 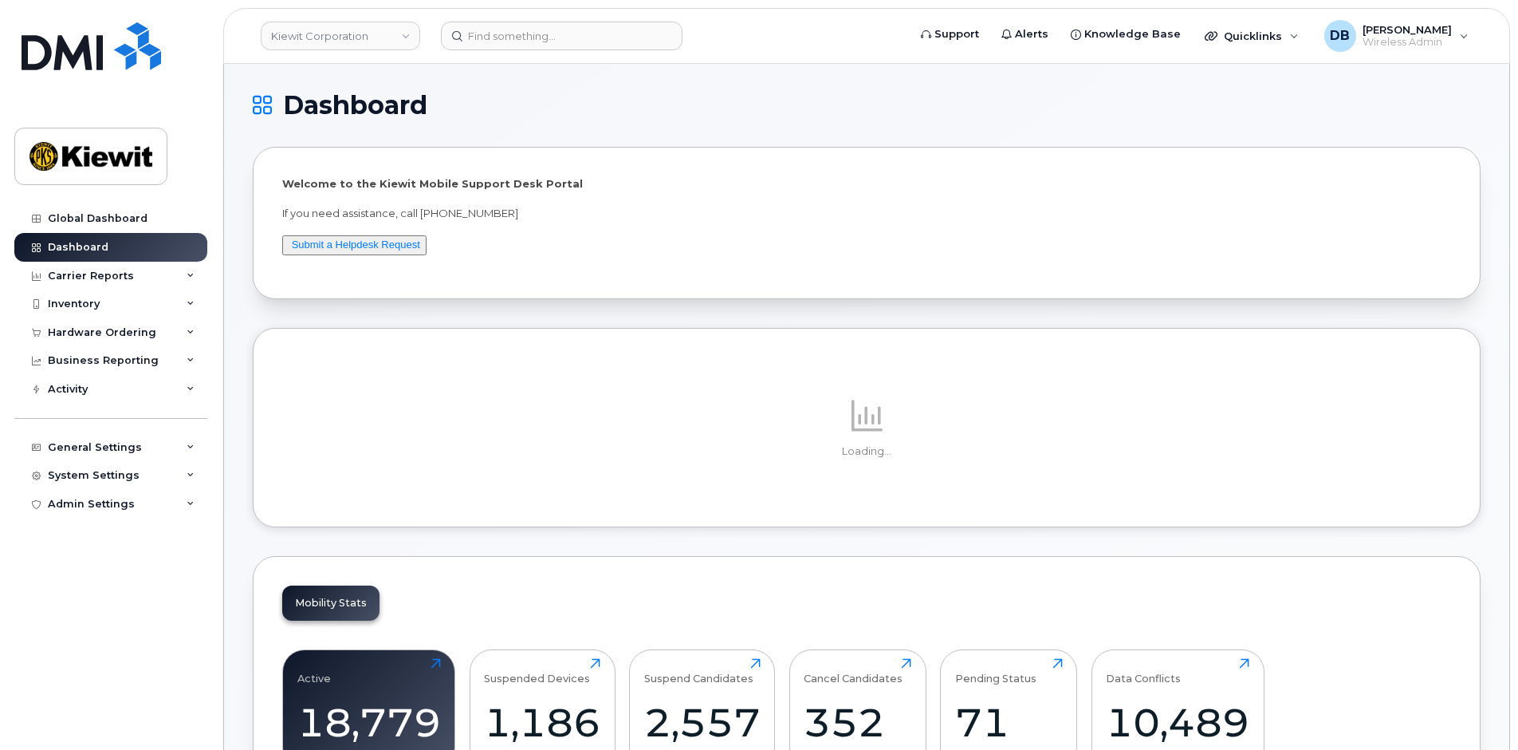 What do you see at coordinates (698, 671) in the screenshot?
I see `div: Suspend Candidates` at bounding box center [698, 671].